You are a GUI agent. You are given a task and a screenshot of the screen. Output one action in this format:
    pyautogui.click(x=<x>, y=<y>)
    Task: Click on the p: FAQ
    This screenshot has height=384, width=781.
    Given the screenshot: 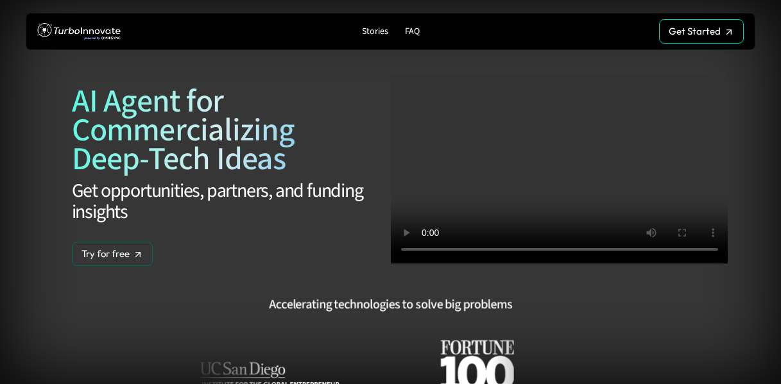 What is the action you would take?
    pyautogui.click(x=412, y=31)
    